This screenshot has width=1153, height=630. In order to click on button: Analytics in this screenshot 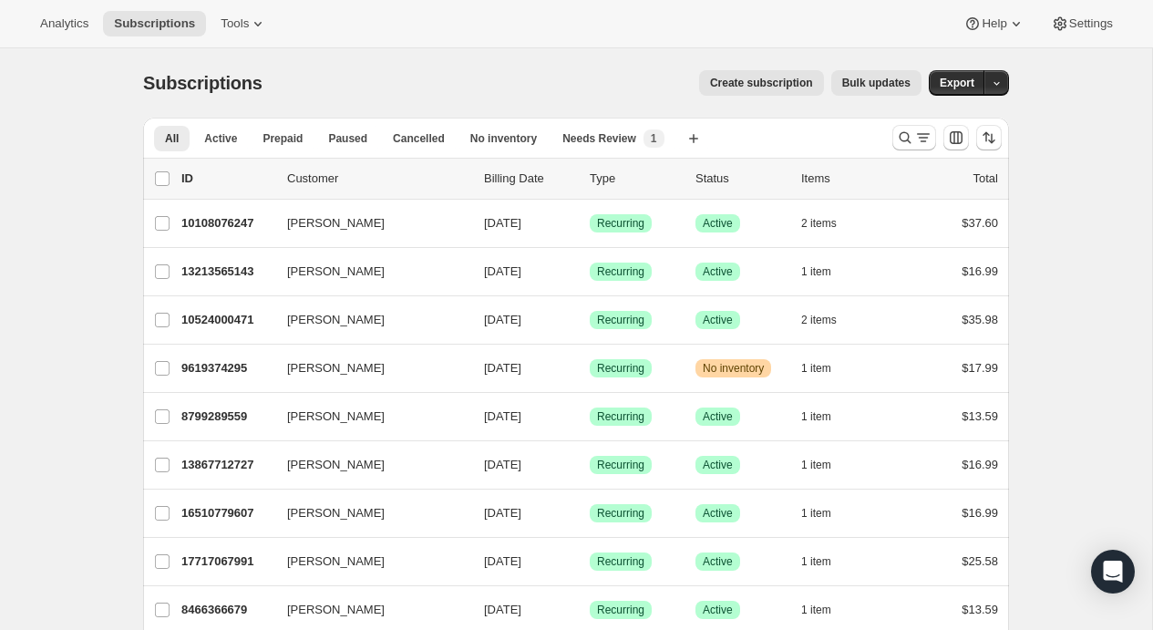, I will do `click(64, 24)`.